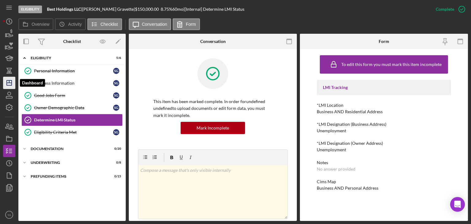  Describe the element at coordinates (74, 83) in the screenshot. I see `div: Business Information` at that location.